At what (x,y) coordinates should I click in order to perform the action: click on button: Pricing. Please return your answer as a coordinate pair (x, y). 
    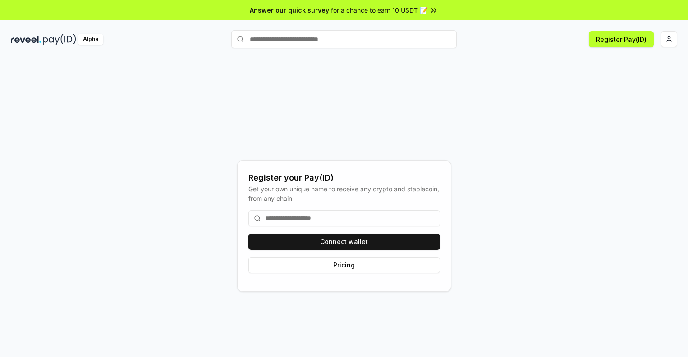
    Looking at the image, I should click on (344, 265).